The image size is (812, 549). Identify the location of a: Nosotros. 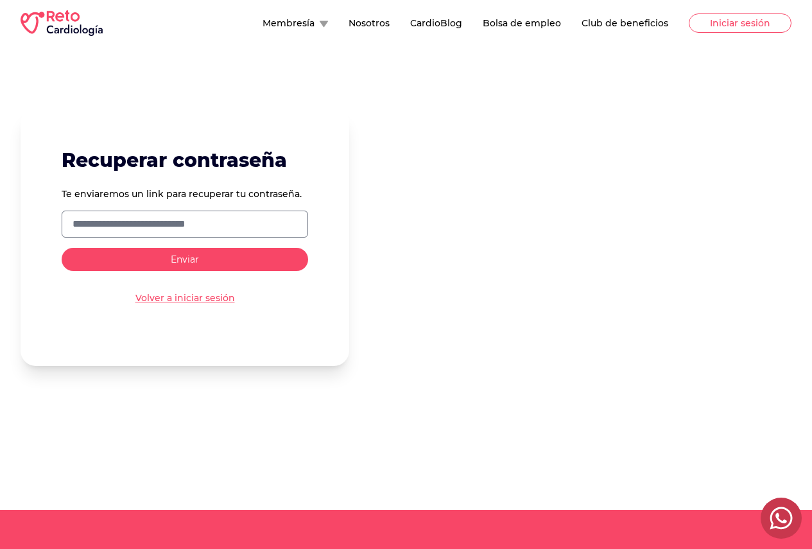
(369, 23).